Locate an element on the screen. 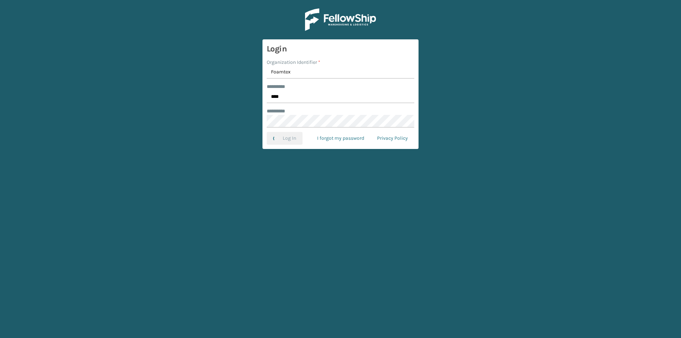  button: Log In is located at coordinates (285, 138).